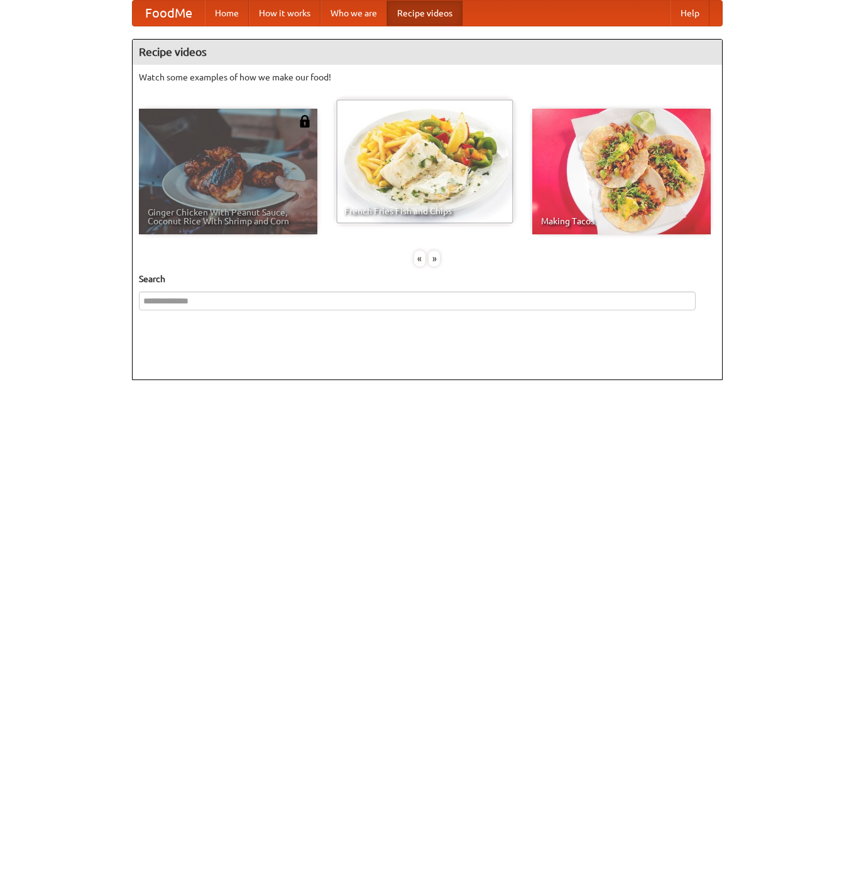 Image resolution: width=854 pixels, height=889 pixels. I want to click on a: Making Tacos, so click(621, 172).